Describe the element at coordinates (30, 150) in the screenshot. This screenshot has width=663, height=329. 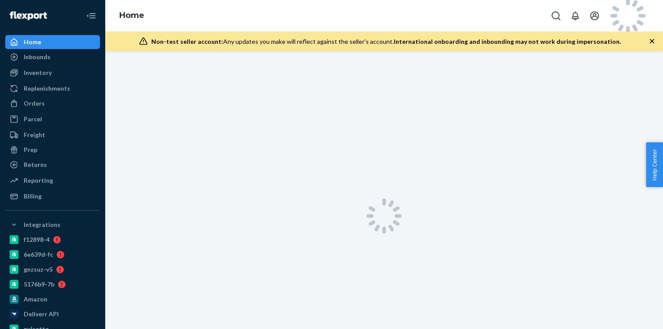
I see `div: Prep` at that location.